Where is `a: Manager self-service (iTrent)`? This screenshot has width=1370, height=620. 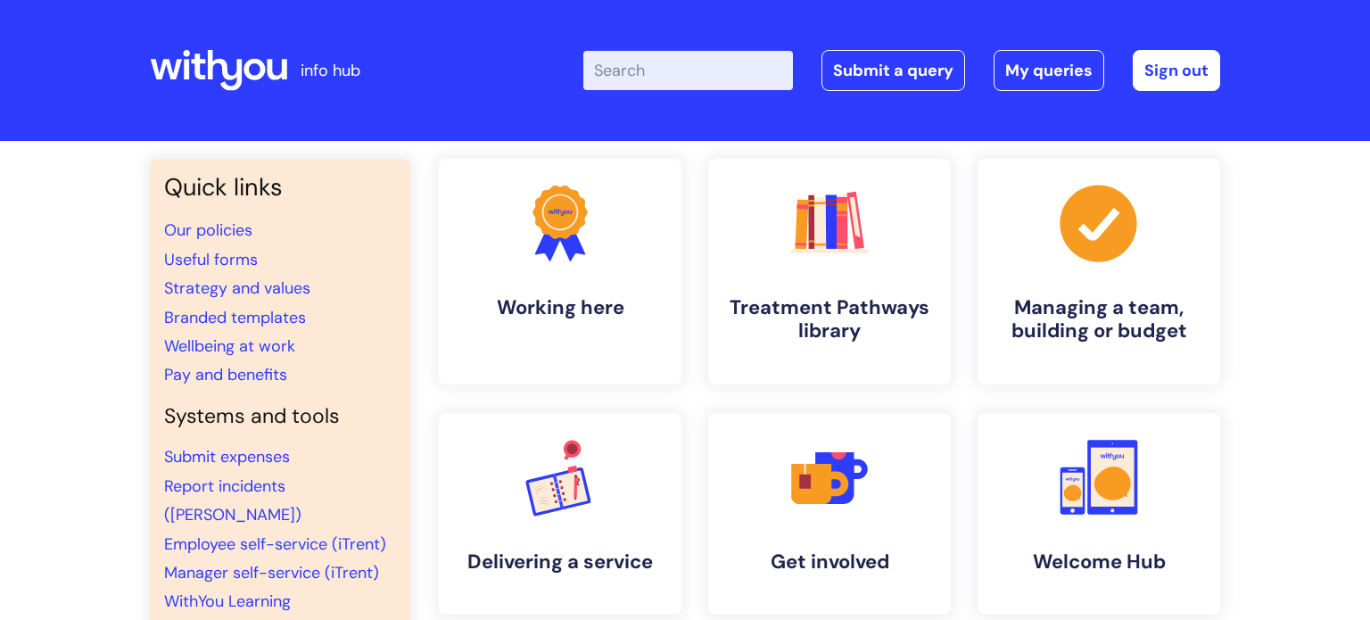 a: Manager self-service (iTrent) is located at coordinates (271, 573).